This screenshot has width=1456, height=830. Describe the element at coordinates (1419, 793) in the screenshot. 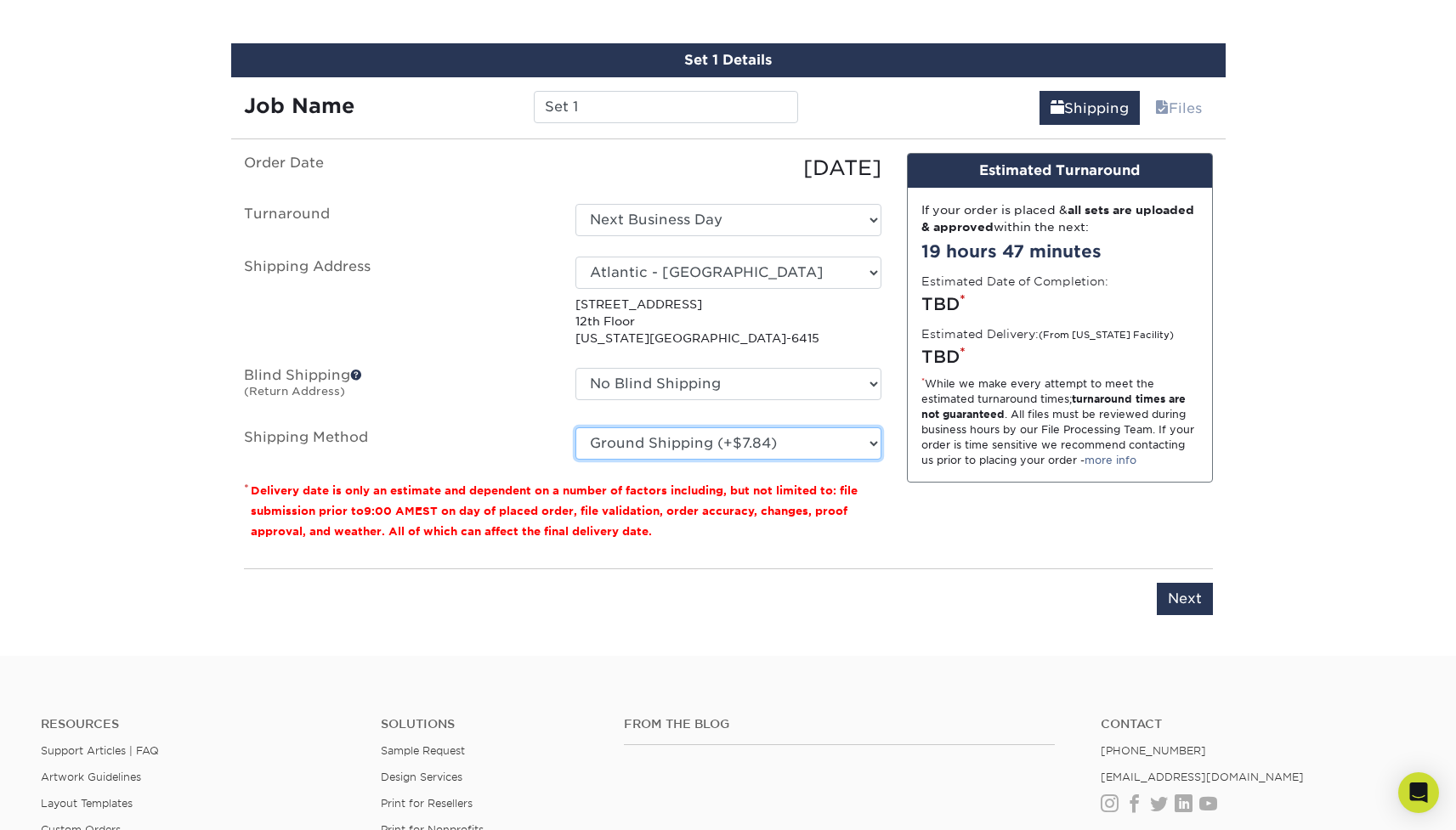

I see `div: Open Intercom Messenger` at that location.